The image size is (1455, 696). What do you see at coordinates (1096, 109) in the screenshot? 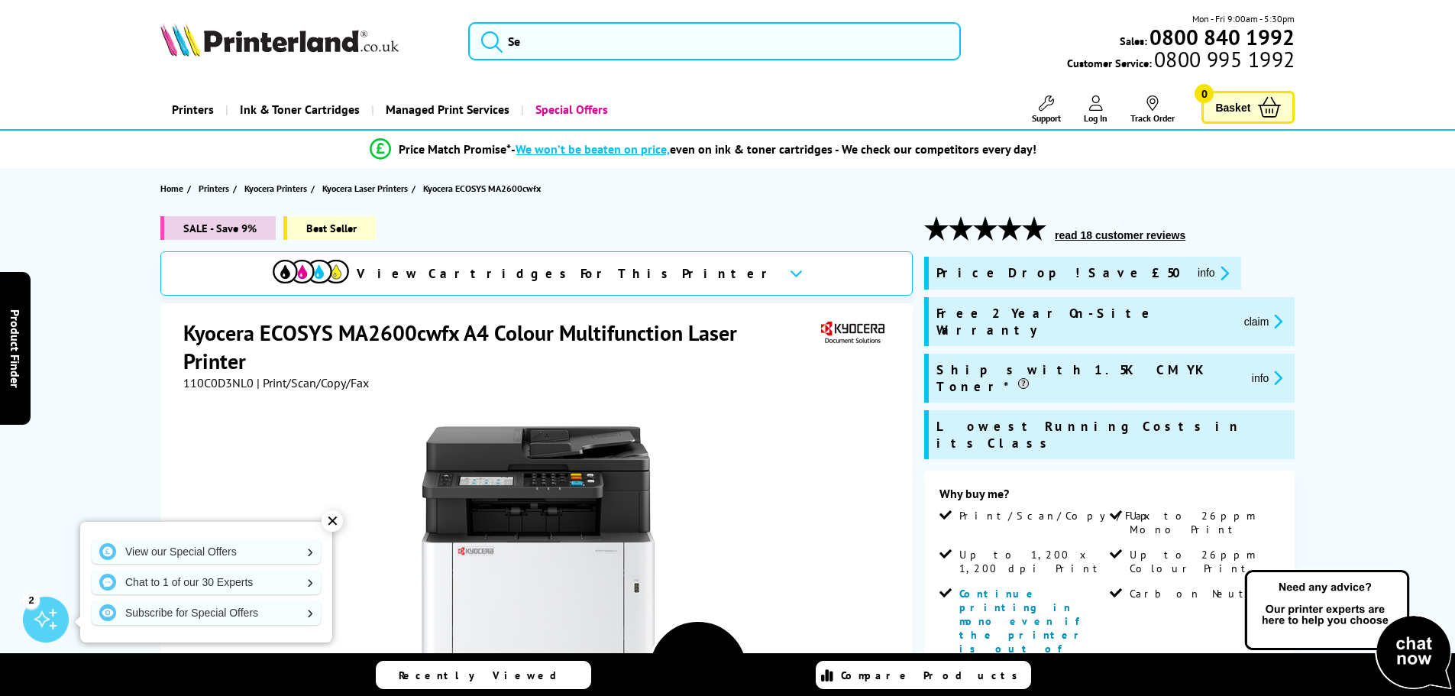
I see `a: Log In` at bounding box center [1096, 109].